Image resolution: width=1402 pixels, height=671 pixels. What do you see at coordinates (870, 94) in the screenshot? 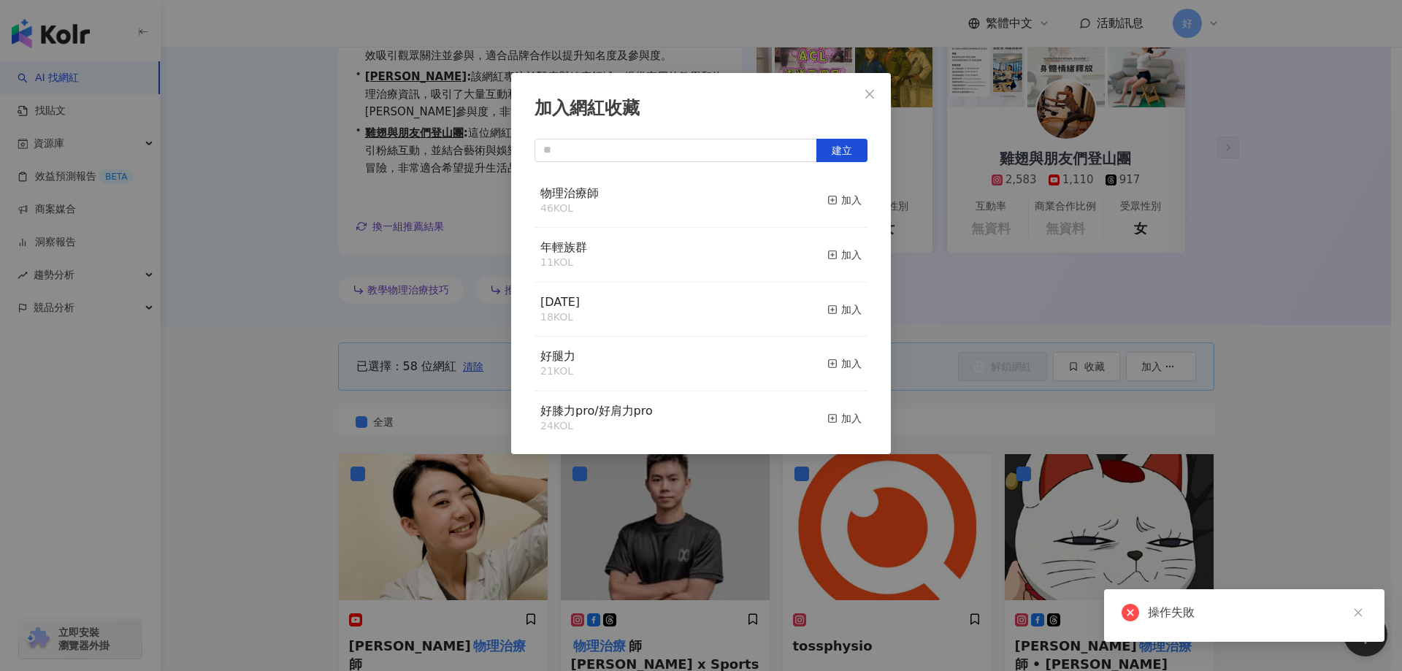
I see `button: Close` at bounding box center [870, 94].